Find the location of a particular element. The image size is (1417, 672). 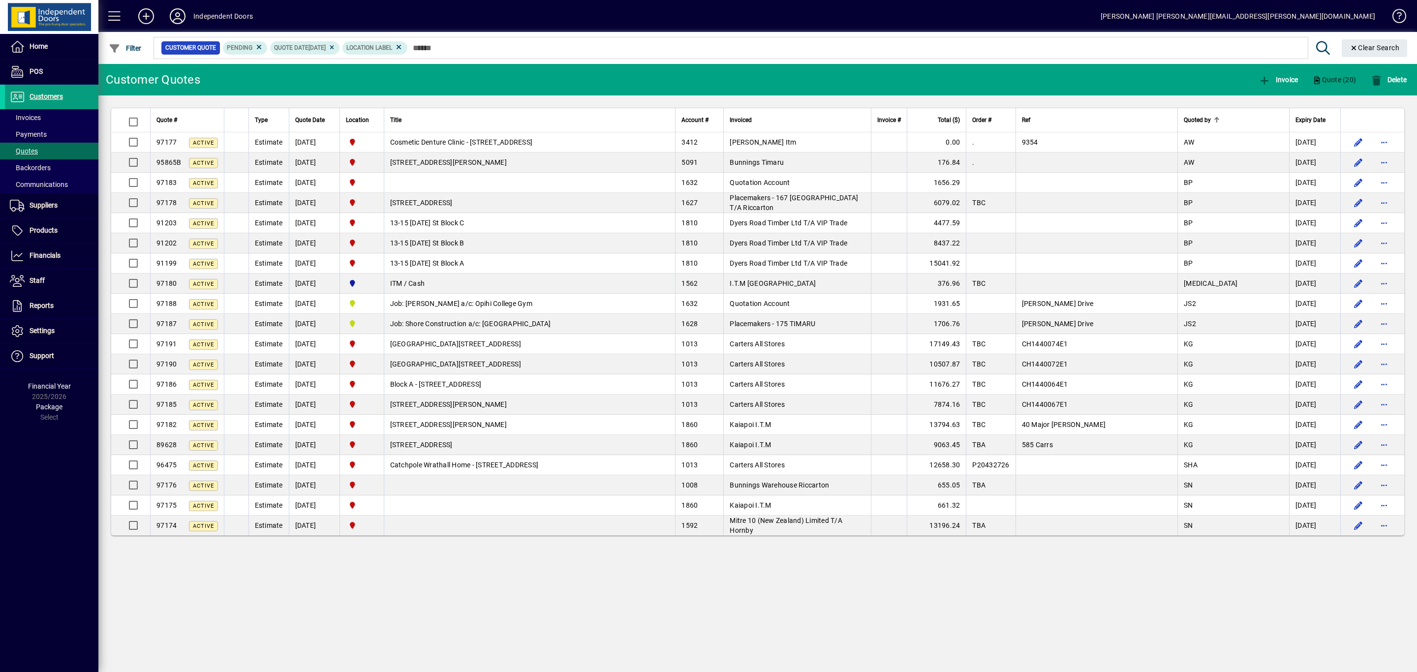

span: CH1440072E1 is located at coordinates (1045, 364).